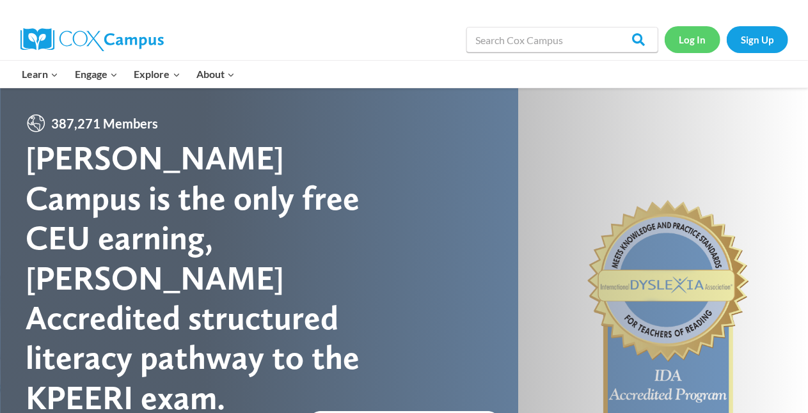  Describe the element at coordinates (96, 74) in the screenshot. I see `button: Child menu of Engage` at that location.